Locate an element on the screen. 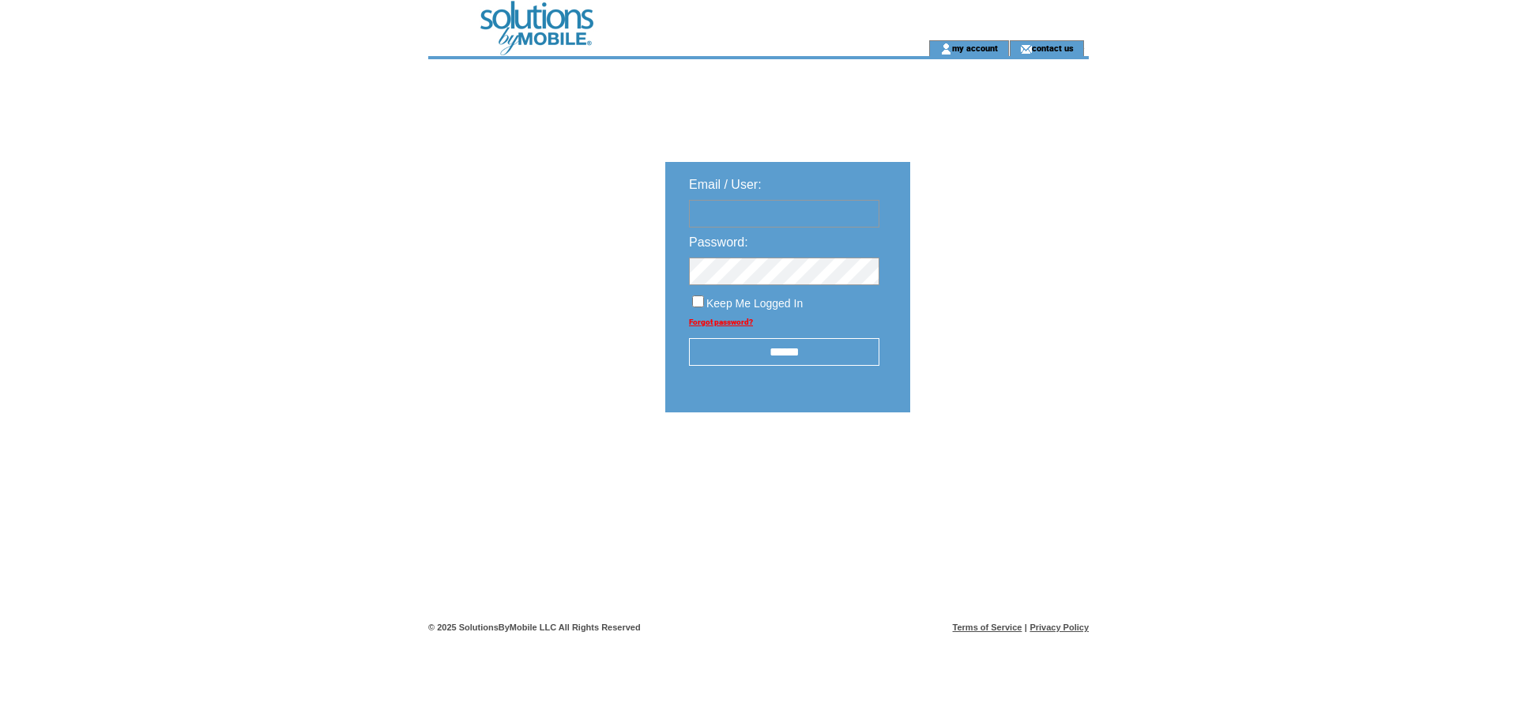 This screenshot has width=1517, height=726. span: © 2025 SolutionsByMobile LLC All Rights Reserved is located at coordinates (534, 627).